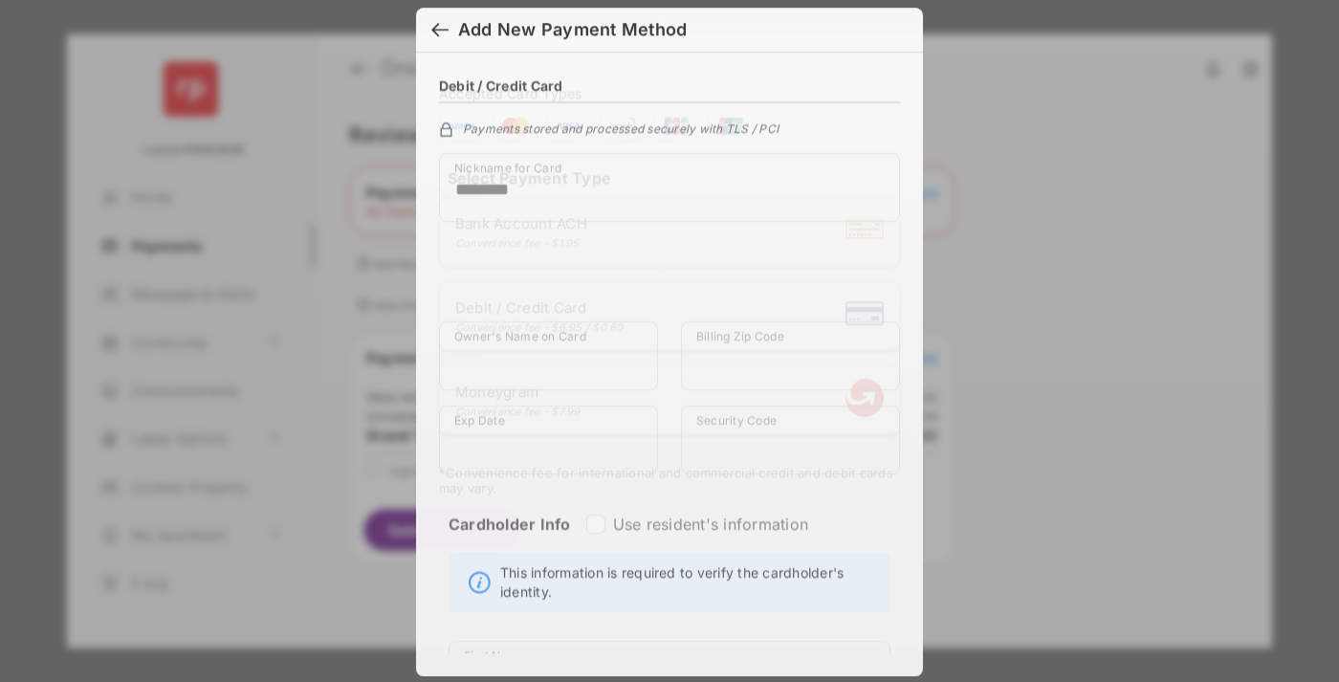 The image size is (1339, 682). I want to click on div: Payments stored and processed securely with TLS / PCI, so click(669, 127).